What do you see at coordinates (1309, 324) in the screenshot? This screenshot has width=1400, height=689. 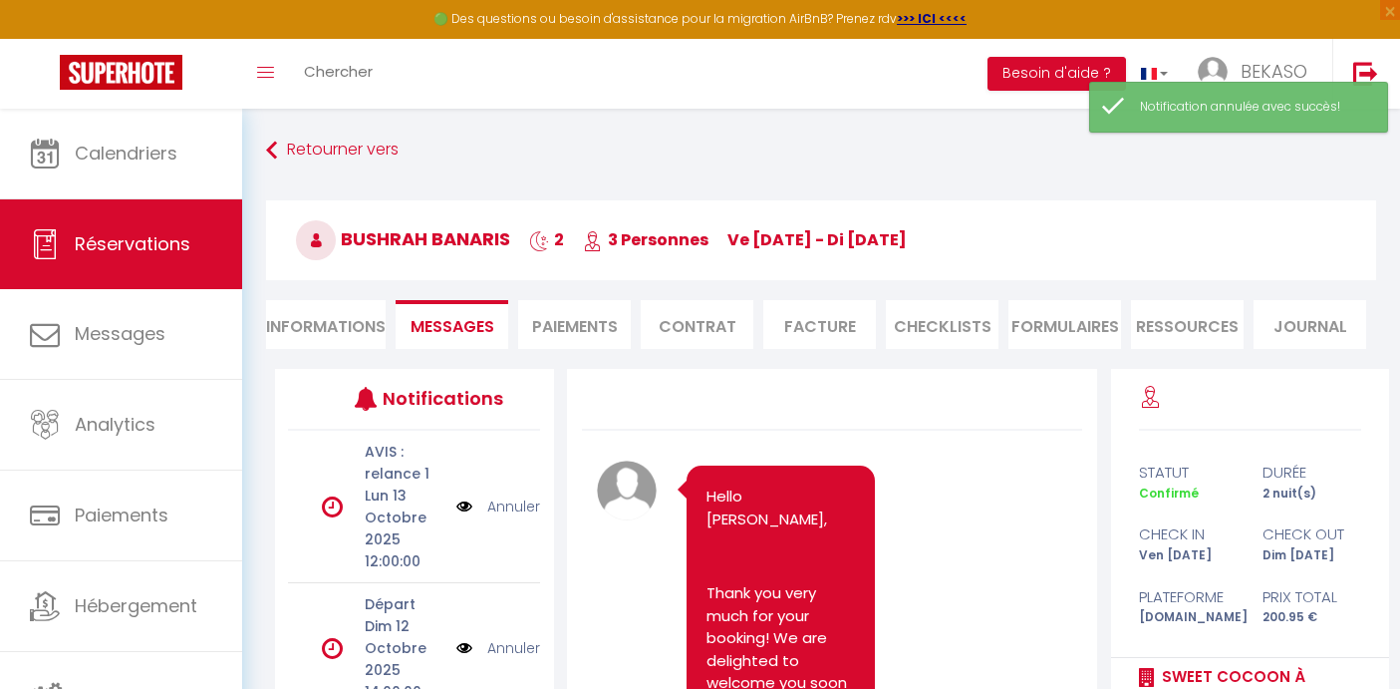 I see `li: Journal` at bounding box center [1309, 324].